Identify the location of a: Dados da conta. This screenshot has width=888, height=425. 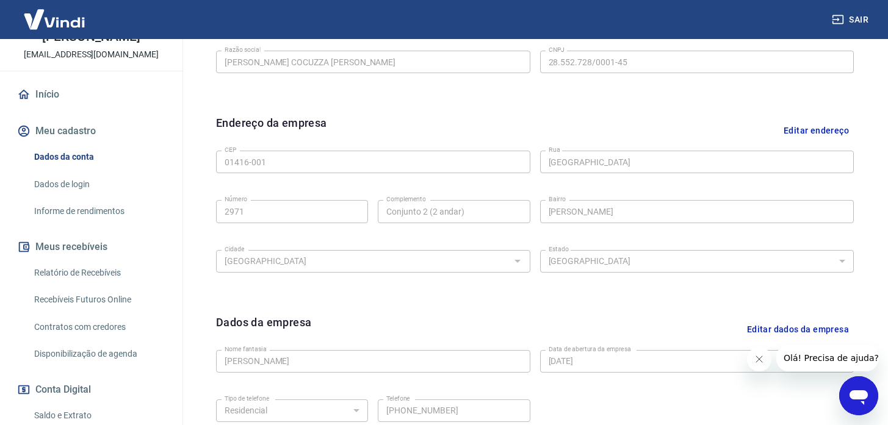
(98, 157).